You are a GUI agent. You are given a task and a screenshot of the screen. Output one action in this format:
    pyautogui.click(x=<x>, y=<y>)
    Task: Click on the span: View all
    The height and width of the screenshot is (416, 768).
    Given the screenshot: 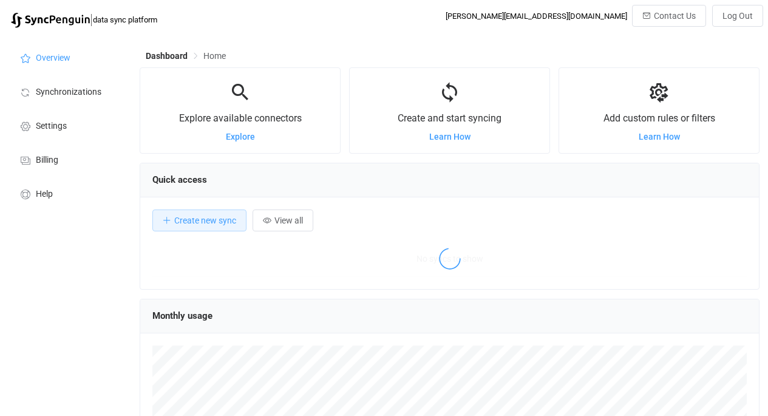 What is the action you would take?
    pyautogui.click(x=288, y=220)
    